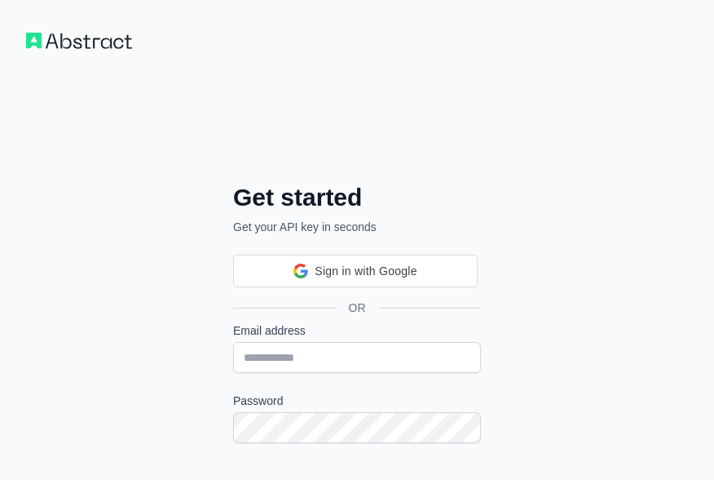  What do you see at coordinates (357, 307) in the screenshot?
I see `span: OR` at bounding box center [357, 307].